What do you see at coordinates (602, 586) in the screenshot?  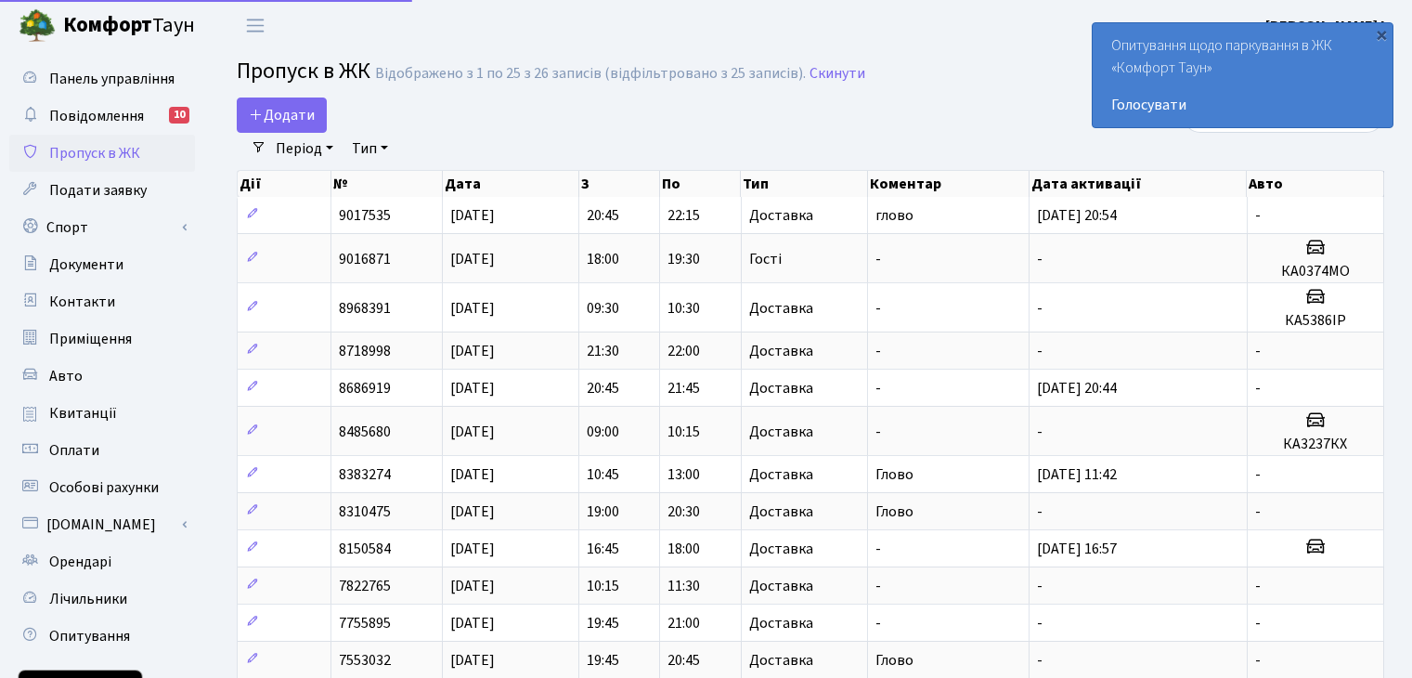 I see `span: 10:15` at bounding box center [602, 586].